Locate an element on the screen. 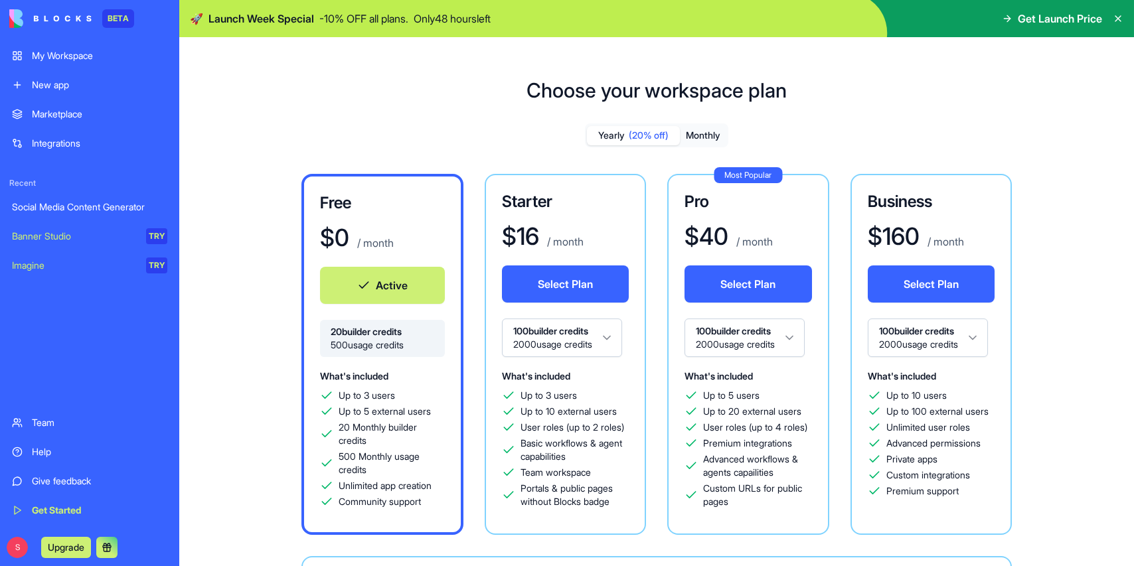 The height and width of the screenshot is (566, 1134). span: Private apps is located at coordinates (912, 460).